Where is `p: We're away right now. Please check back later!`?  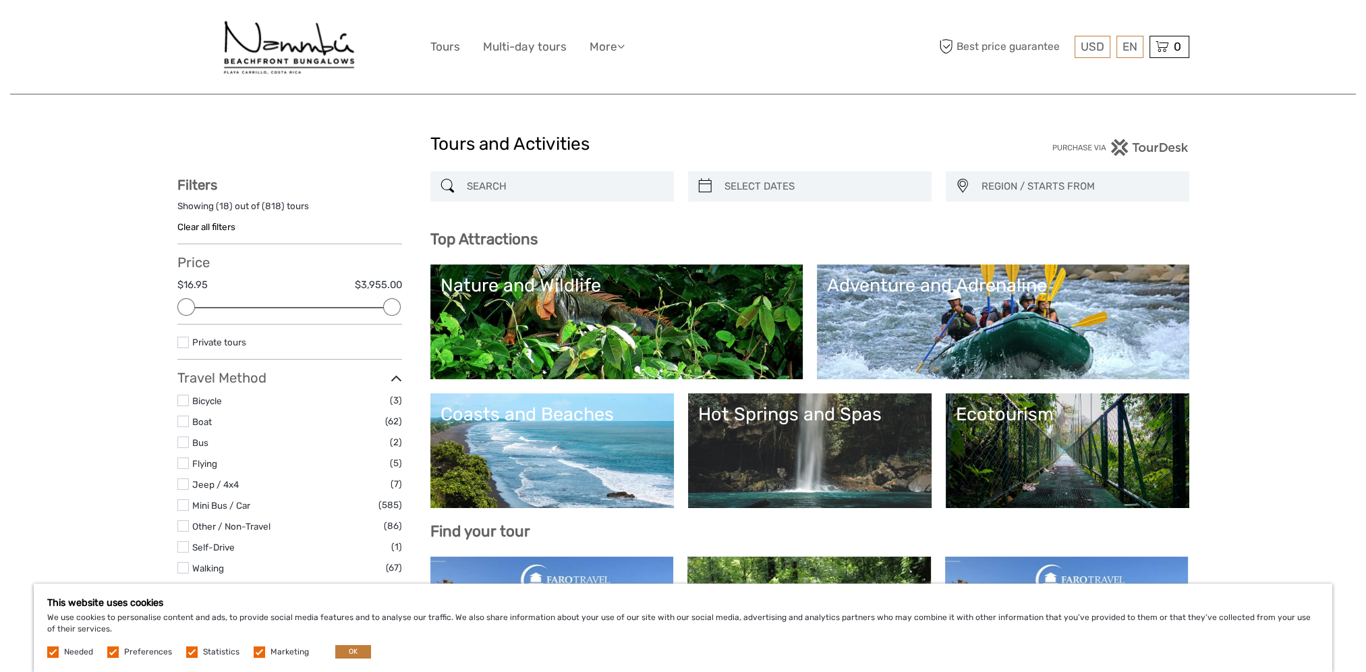
p: We're away right now. Please check back later! is located at coordinates (86, 29).